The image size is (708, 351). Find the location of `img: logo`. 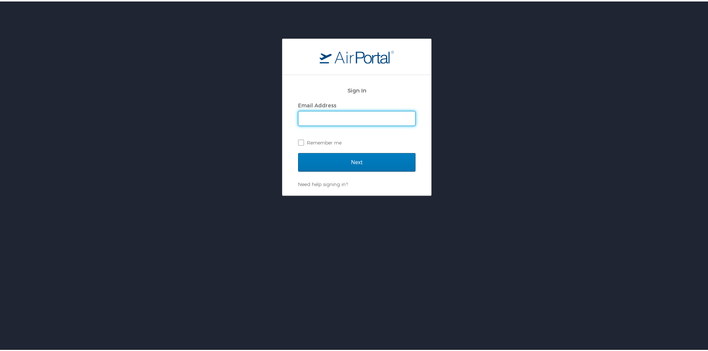

img: logo is located at coordinates (357, 55).